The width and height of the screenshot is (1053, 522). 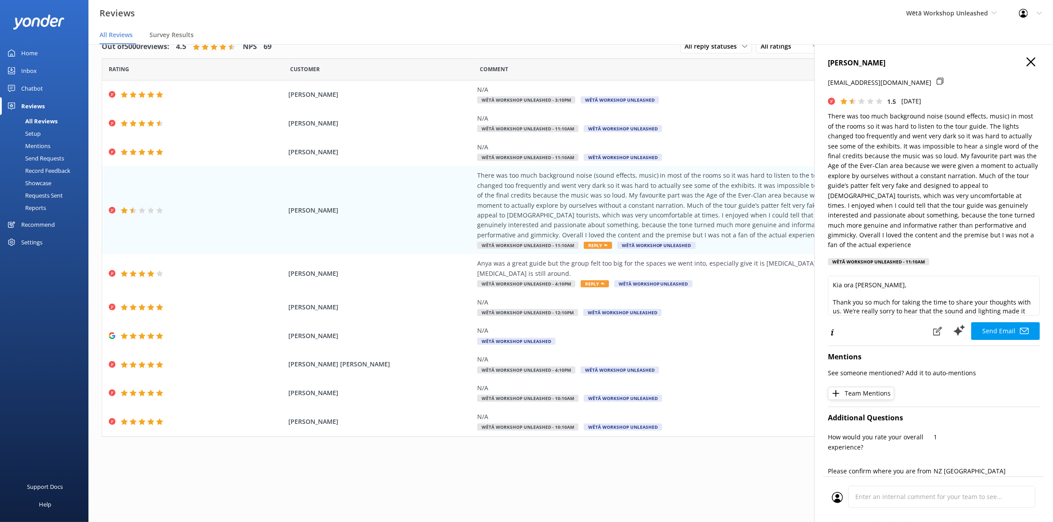 I want to click on div: Send Requests, so click(x=34, y=158).